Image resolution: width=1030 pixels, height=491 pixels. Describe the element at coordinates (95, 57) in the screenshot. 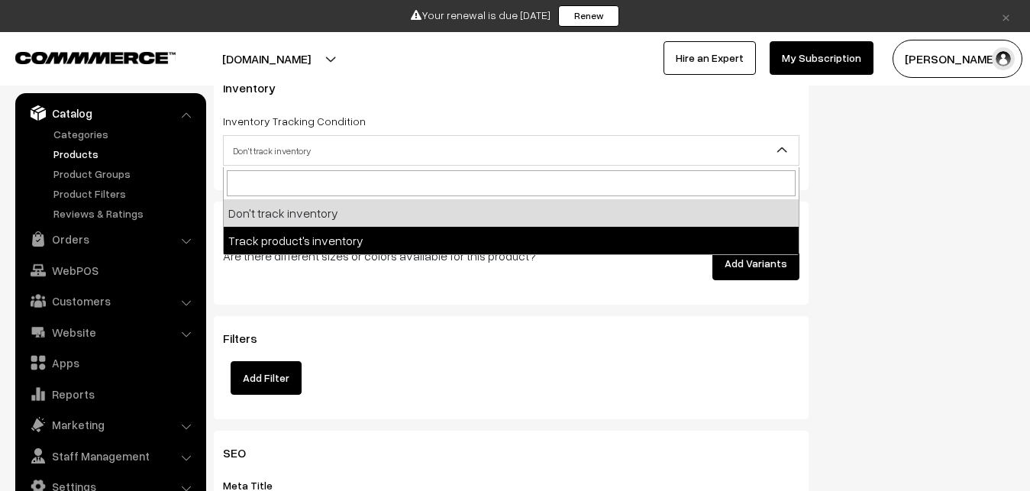

I see `img: COMMMERCE` at that location.